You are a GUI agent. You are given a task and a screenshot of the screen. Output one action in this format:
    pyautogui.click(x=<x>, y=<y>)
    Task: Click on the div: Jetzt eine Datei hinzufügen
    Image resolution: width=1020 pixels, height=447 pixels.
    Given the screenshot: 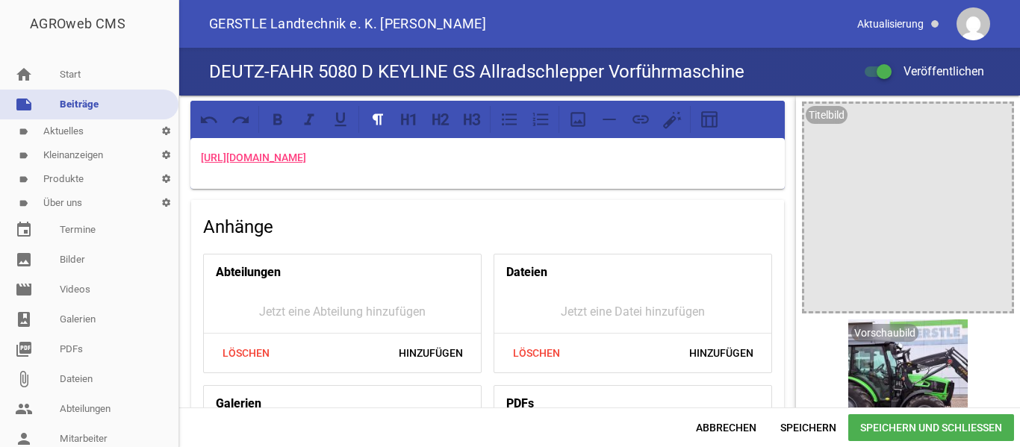 What is the action you would take?
    pyautogui.click(x=632, y=311)
    